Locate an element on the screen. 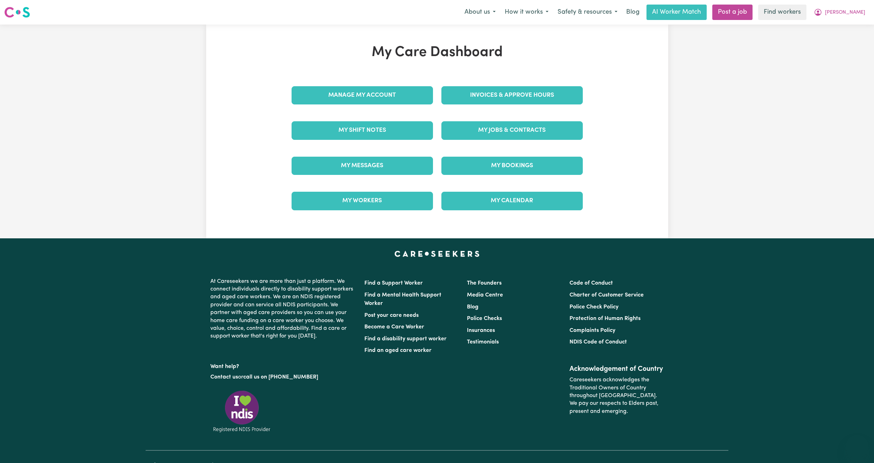 Image resolution: width=874 pixels, height=463 pixels. p: At Careseekers we are more than just a platform. We connect individuals directly to disability su... is located at coordinates (283, 309).